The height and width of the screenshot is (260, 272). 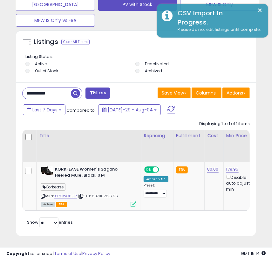 I want to click on span: Columns, so click(x=206, y=93).